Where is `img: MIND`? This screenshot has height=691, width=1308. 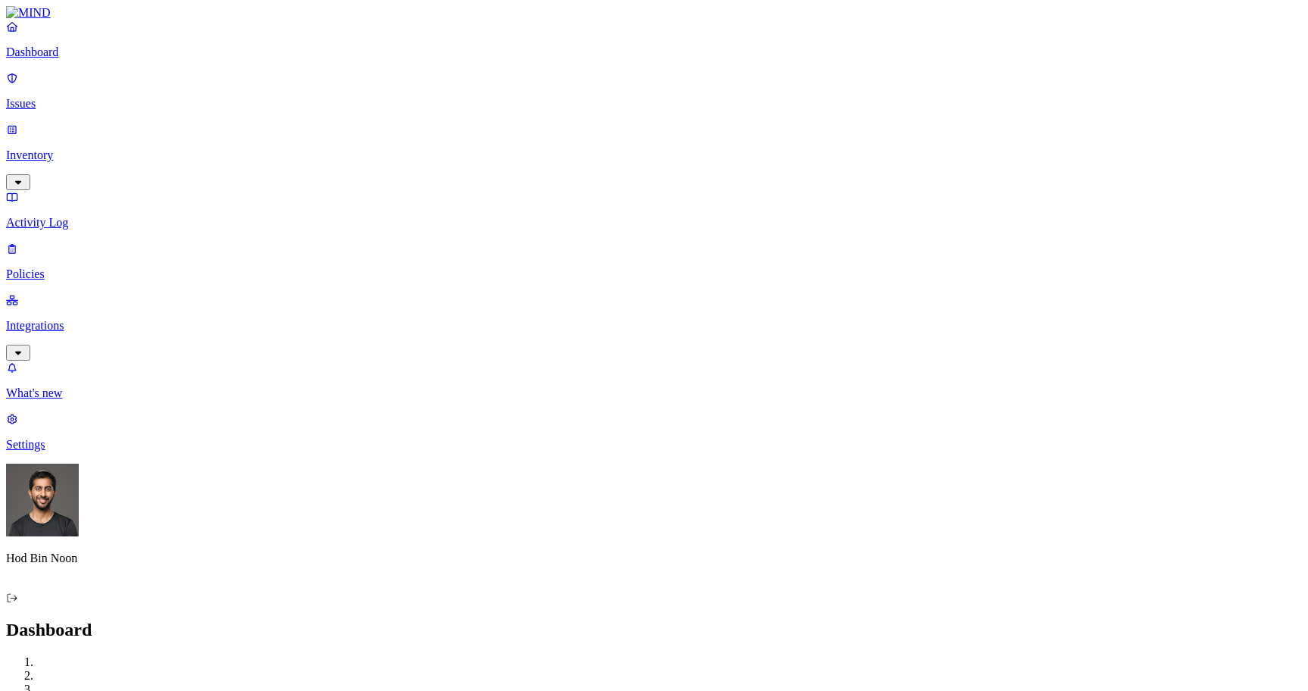
img: MIND is located at coordinates (28, 13).